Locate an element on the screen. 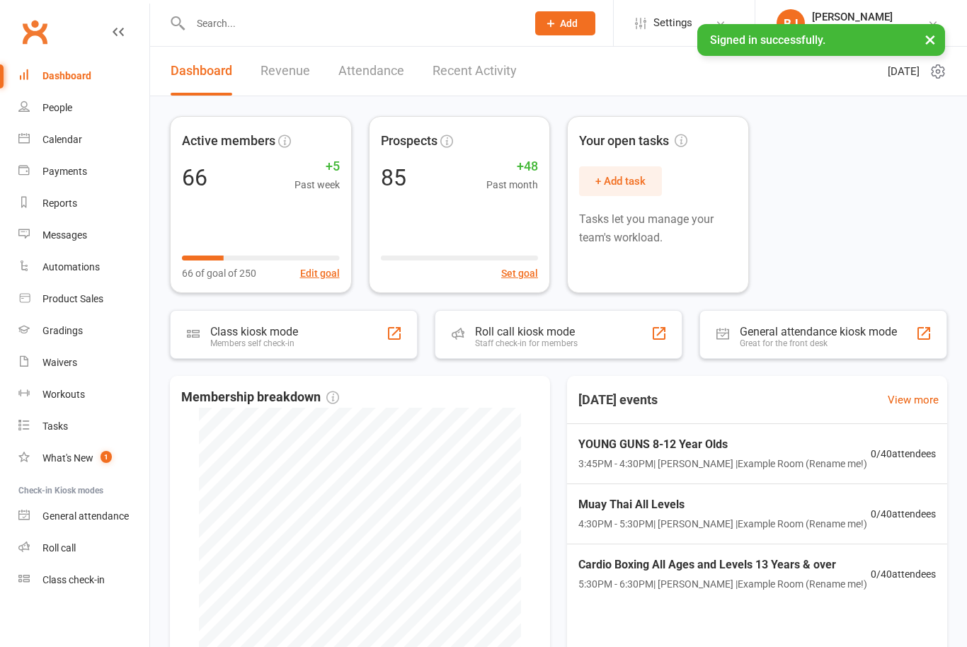 Image resolution: width=967 pixels, height=647 pixels. p: Tasks let you manage your team's workload. is located at coordinates (658, 228).